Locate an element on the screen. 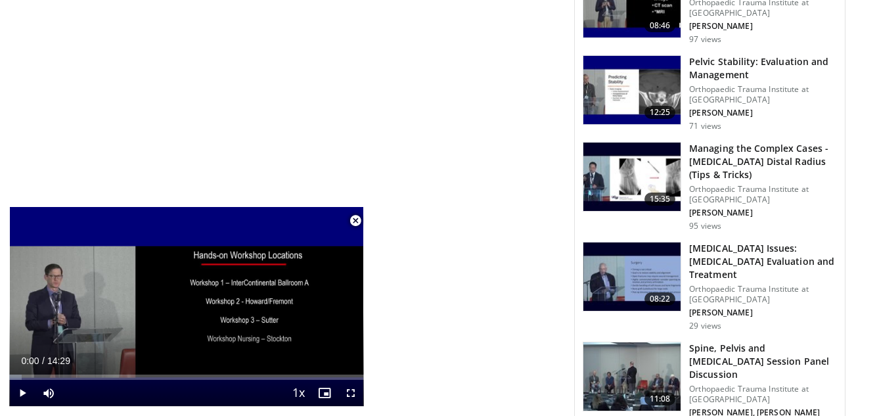 The height and width of the screenshot is (416, 877). p: 29 views is located at coordinates (705, 326).